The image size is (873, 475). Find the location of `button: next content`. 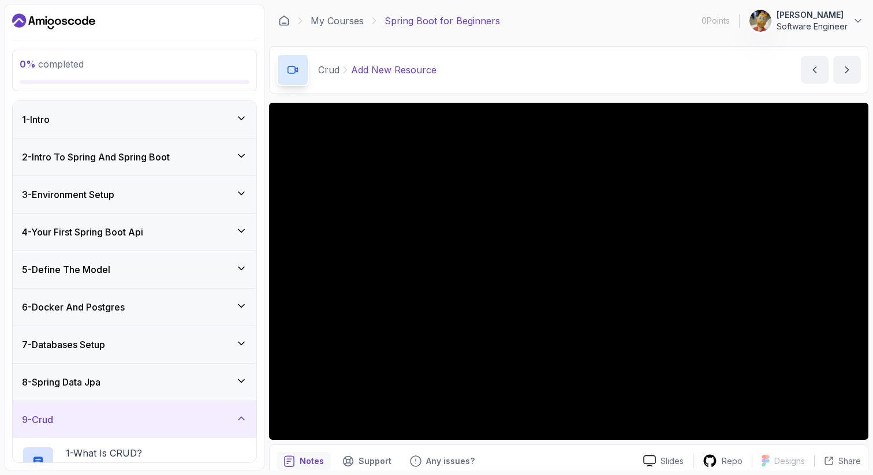

button: next content is located at coordinates (847, 70).